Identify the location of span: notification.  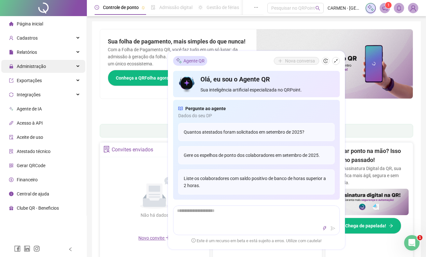
(385, 8).